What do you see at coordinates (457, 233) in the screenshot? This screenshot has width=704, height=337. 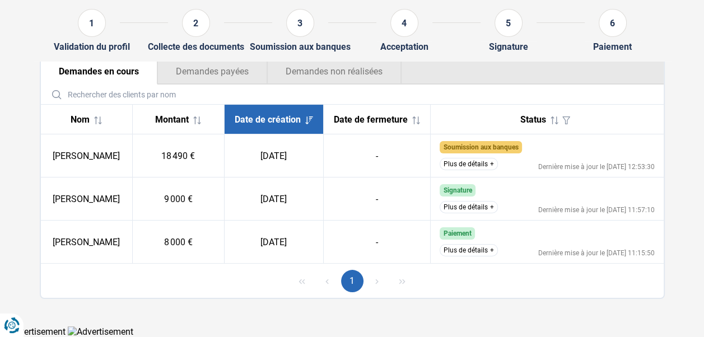 I see `span: Paiement` at bounding box center [457, 233].